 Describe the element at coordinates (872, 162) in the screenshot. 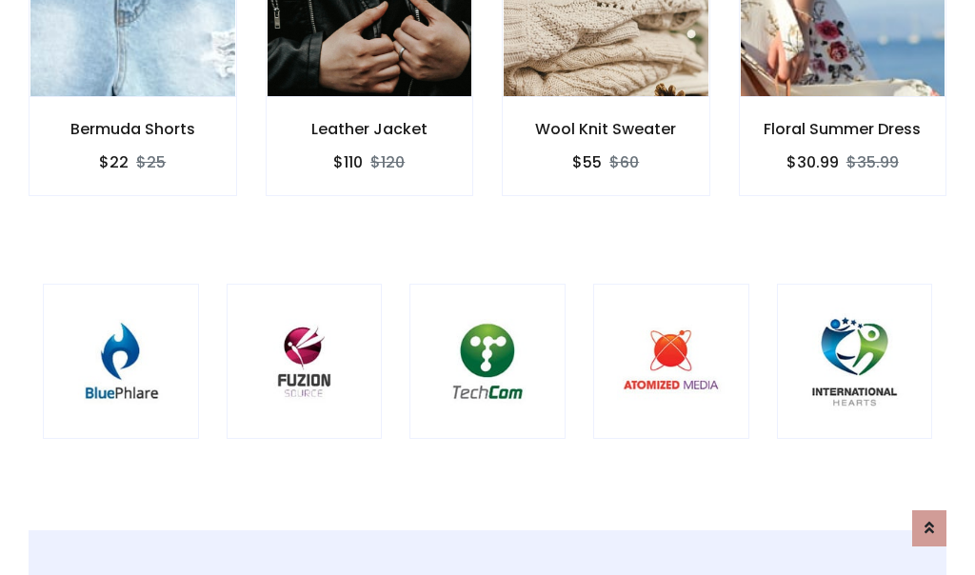

I see `del: $35.99` at that location.